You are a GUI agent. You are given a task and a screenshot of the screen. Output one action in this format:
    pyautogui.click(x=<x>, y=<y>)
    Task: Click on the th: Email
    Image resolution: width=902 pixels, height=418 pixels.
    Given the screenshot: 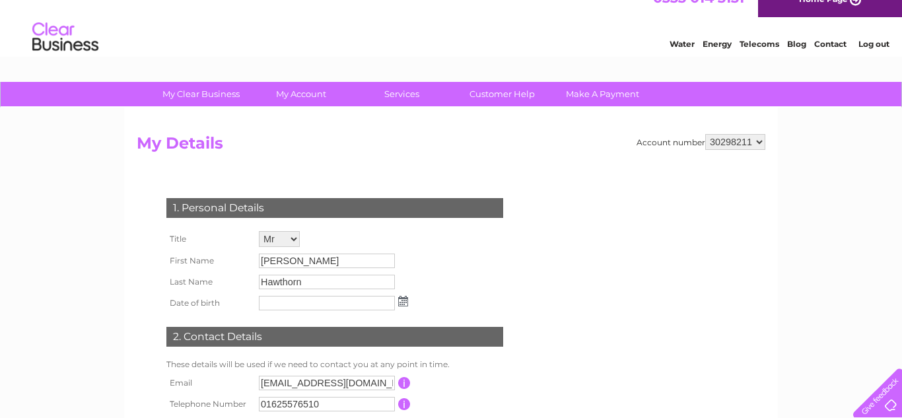 What is the action you would take?
    pyautogui.click(x=209, y=383)
    